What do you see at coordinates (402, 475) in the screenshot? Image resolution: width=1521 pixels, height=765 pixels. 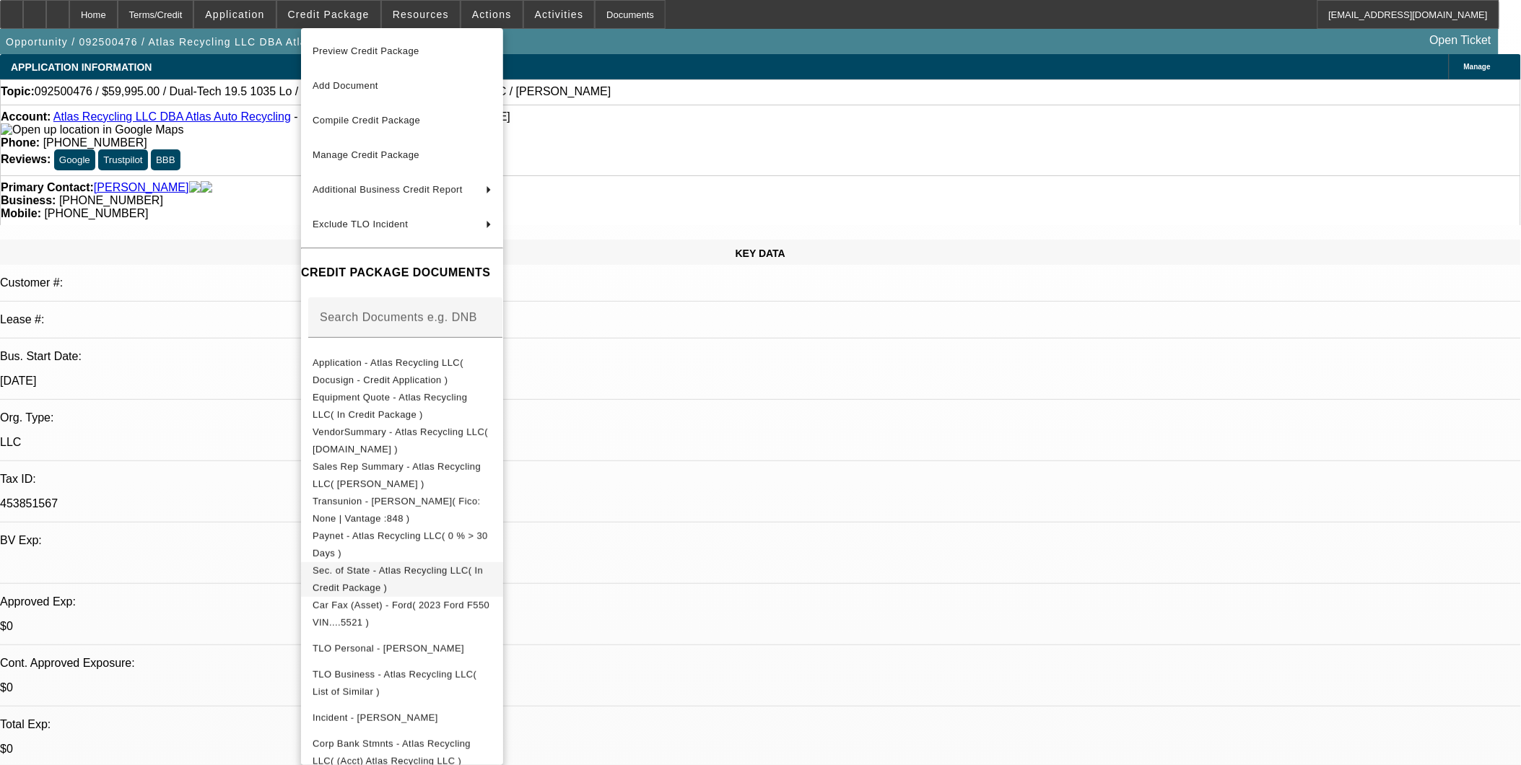 I see `button: Sales Rep Summary - Atlas Recycling LLC( Leach, Ethan )` at bounding box center [402, 475].